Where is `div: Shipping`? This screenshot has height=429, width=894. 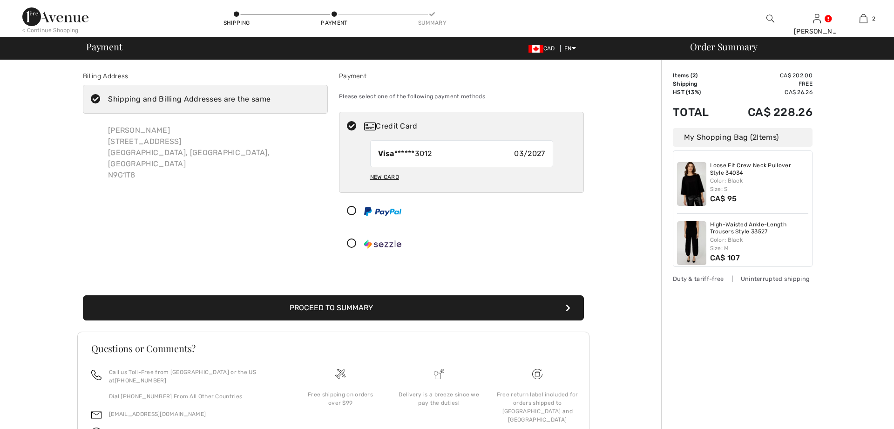 div: Shipping is located at coordinates (237, 23).